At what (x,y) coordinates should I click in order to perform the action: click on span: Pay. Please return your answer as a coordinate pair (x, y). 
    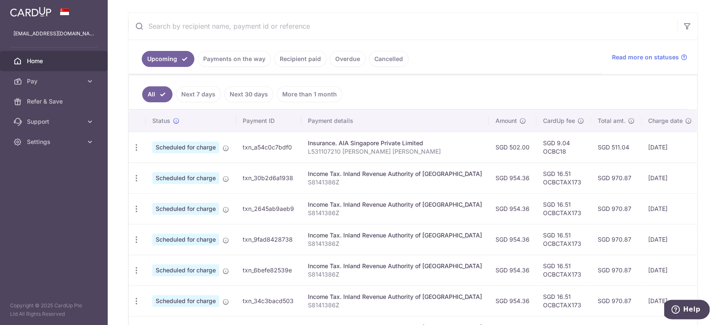
    Looking at the image, I should click on (55, 81).